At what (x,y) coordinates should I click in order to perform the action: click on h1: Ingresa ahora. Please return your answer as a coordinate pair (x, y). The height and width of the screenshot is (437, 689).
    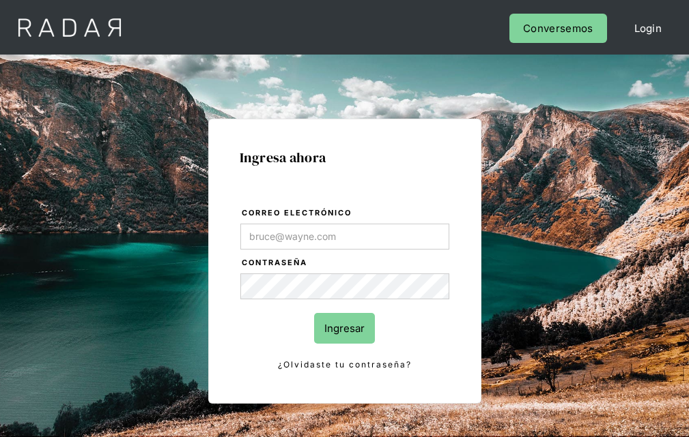
    Looking at the image, I should click on (345, 158).